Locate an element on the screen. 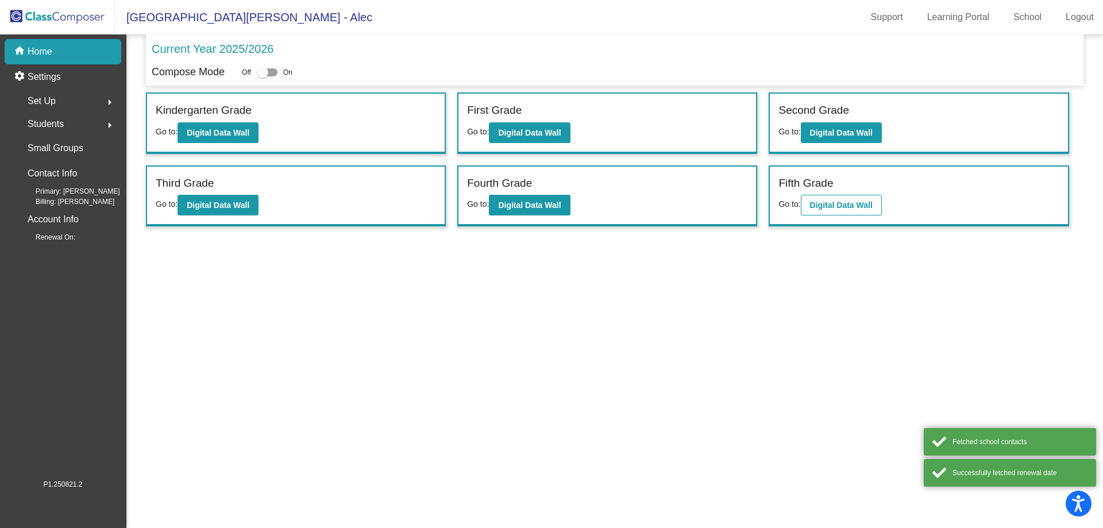 Image resolution: width=1103 pixels, height=528 pixels. label: Fifth Grade is located at coordinates (805, 183).